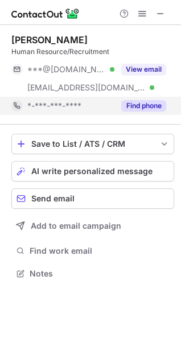 The image size is (181, 363). Describe the element at coordinates (93, 52) in the screenshot. I see `div: Human Resource/Recruitment` at that location.